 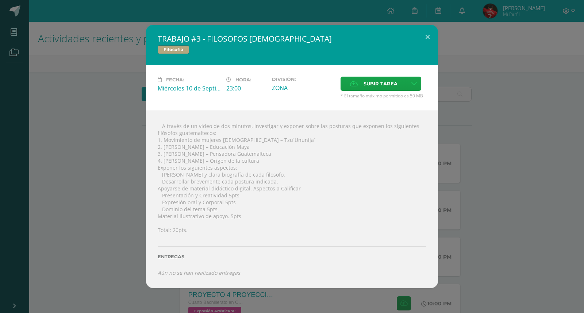 I want to click on i: Aún no se han realizado entregas, so click(x=199, y=272).